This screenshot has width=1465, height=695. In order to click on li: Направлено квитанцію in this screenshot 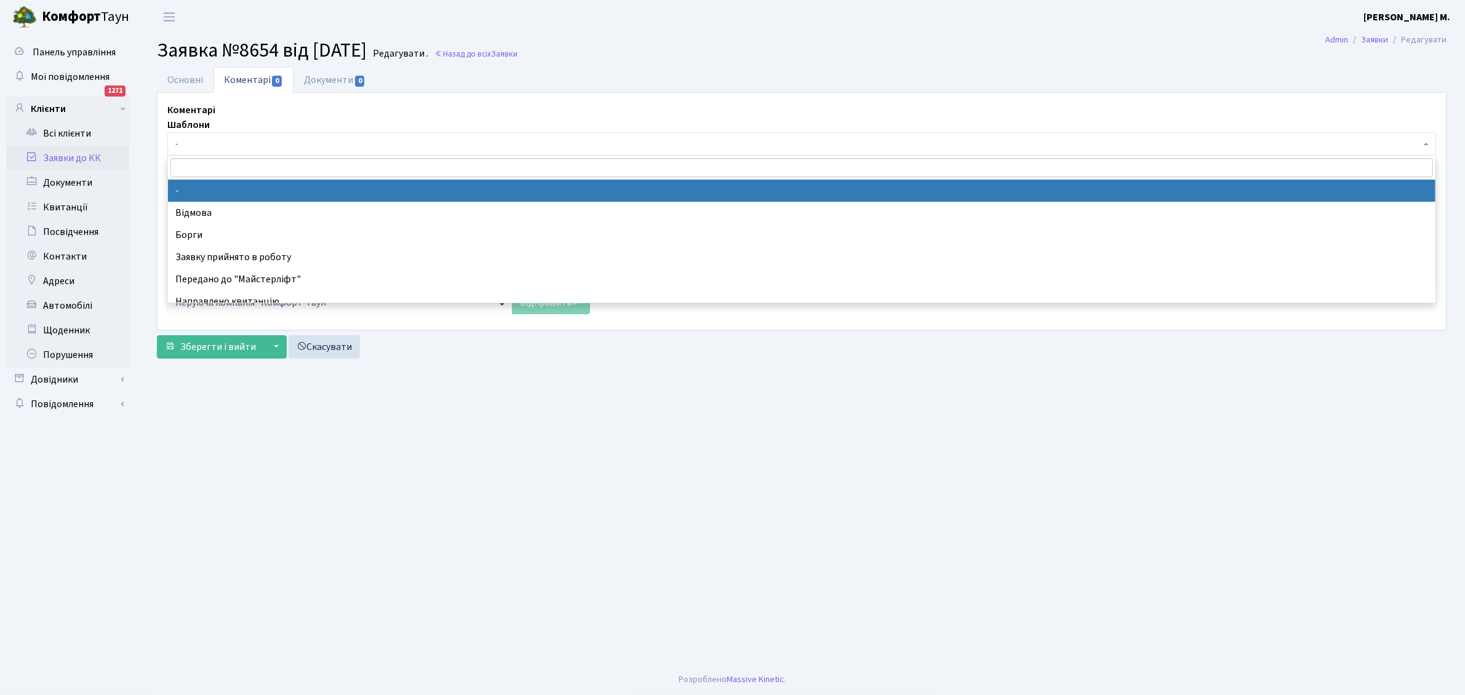, I will do `click(802, 301)`.